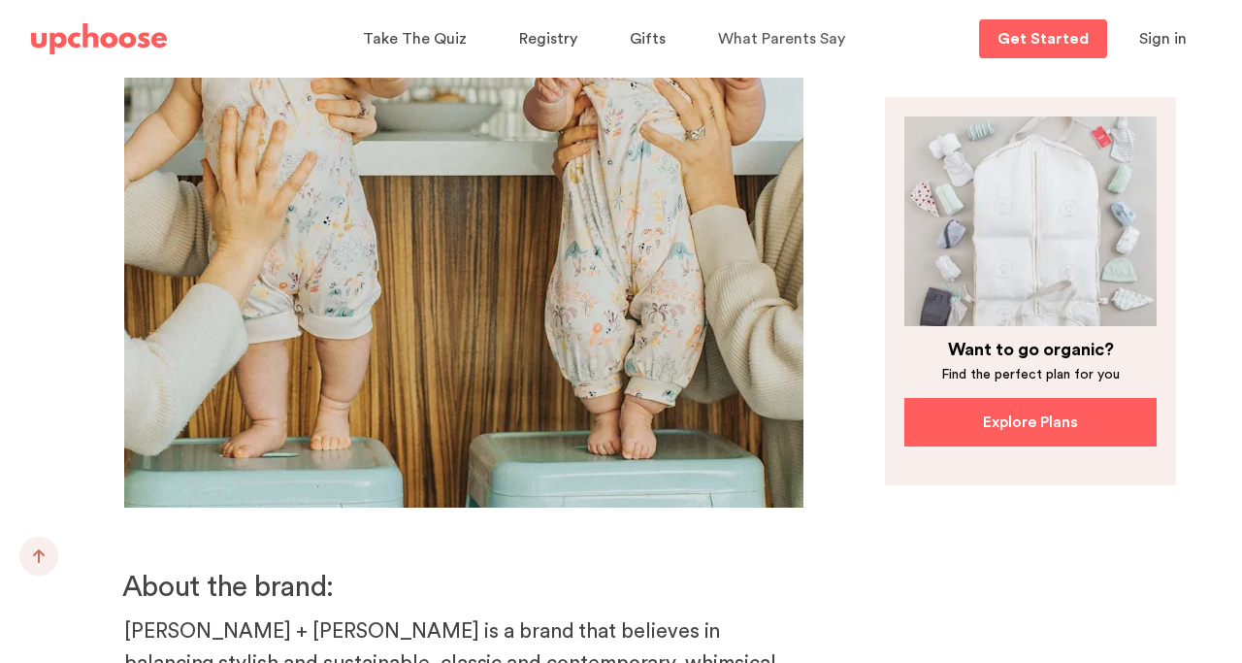  I want to click on a: Get Started, so click(1043, 39).